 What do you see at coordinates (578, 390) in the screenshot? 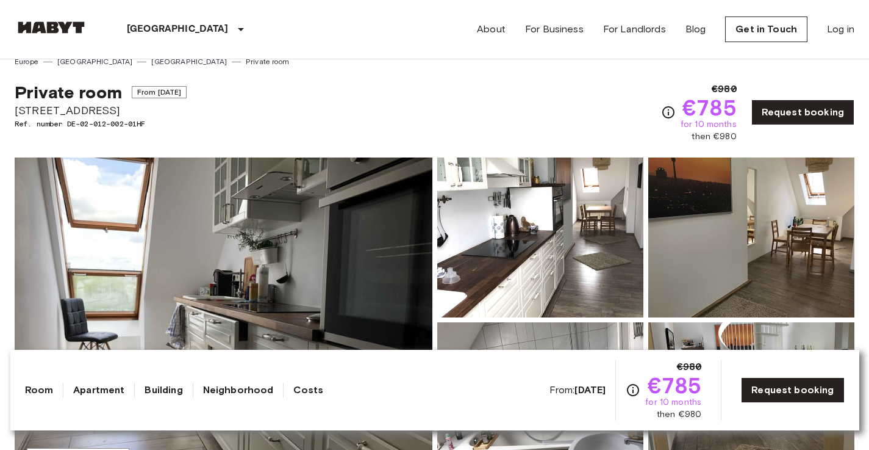
I see `span: From:` at bounding box center [578, 390].